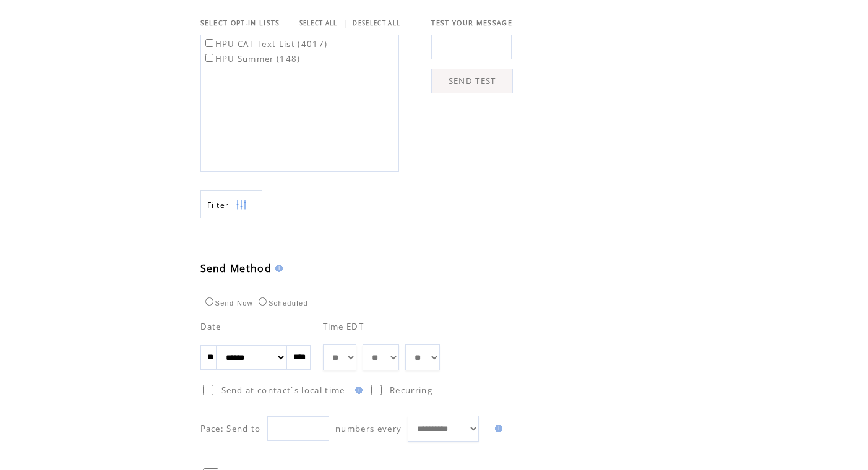  I want to click on input: Send Now, so click(209, 301).